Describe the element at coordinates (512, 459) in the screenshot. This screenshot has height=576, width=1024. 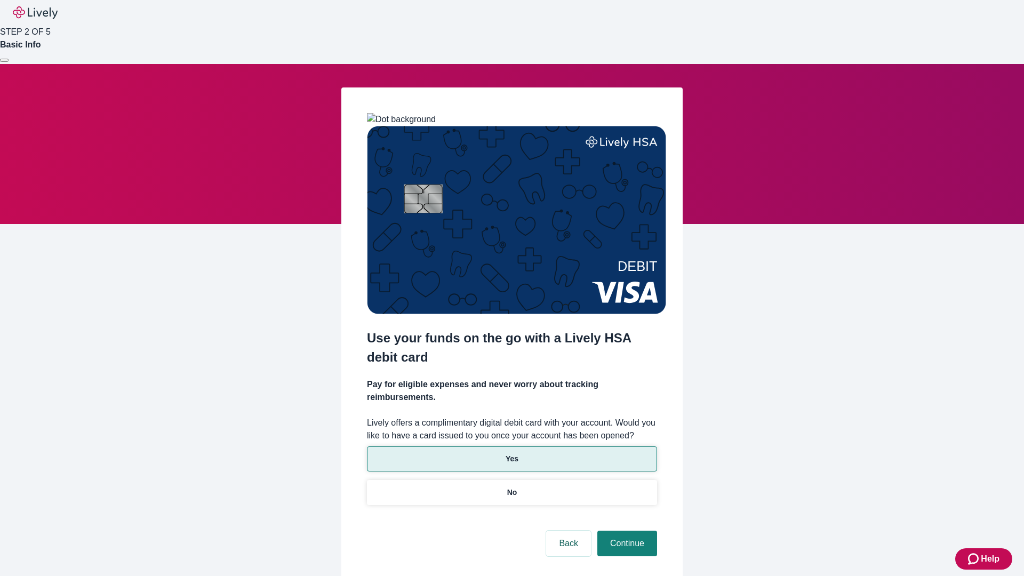
I see `p: Yes` at that location.